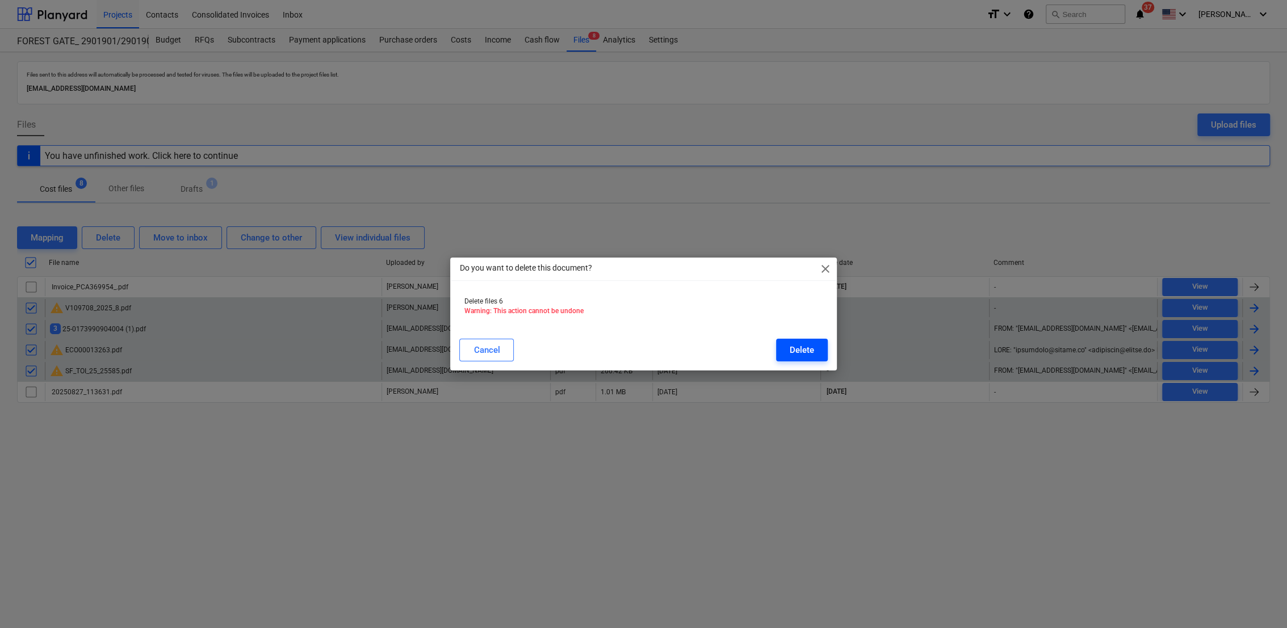 Image resolution: width=1287 pixels, height=628 pixels. What do you see at coordinates (801, 350) in the screenshot?
I see `button: Delete` at bounding box center [801, 350].